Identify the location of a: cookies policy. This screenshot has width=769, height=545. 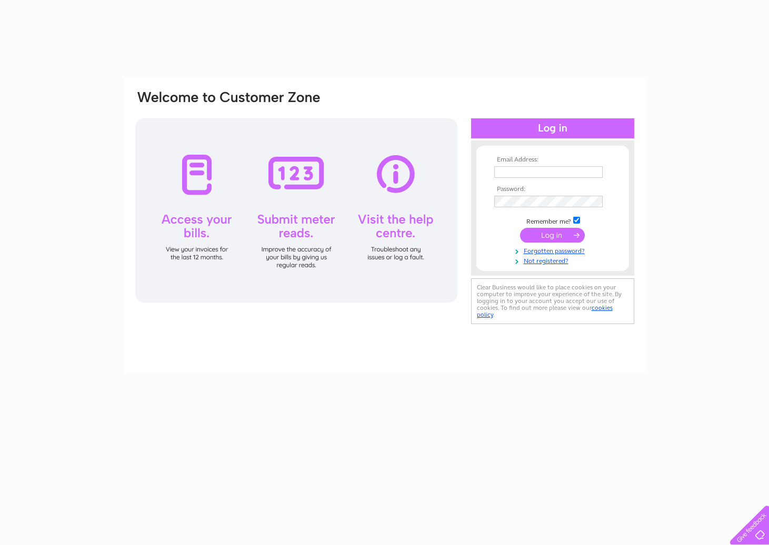
(545, 311).